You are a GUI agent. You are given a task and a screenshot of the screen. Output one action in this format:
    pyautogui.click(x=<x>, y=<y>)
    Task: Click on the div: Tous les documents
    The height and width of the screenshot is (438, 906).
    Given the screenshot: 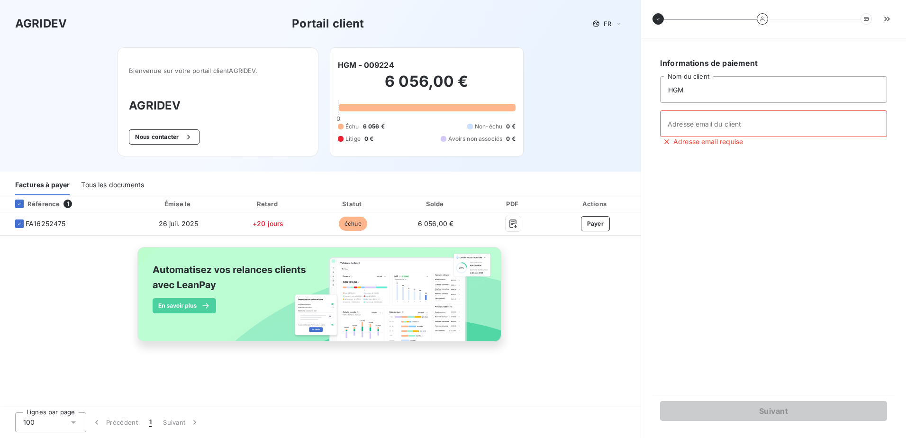 What is the action you would take?
    pyautogui.click(x=112, y=185)
    